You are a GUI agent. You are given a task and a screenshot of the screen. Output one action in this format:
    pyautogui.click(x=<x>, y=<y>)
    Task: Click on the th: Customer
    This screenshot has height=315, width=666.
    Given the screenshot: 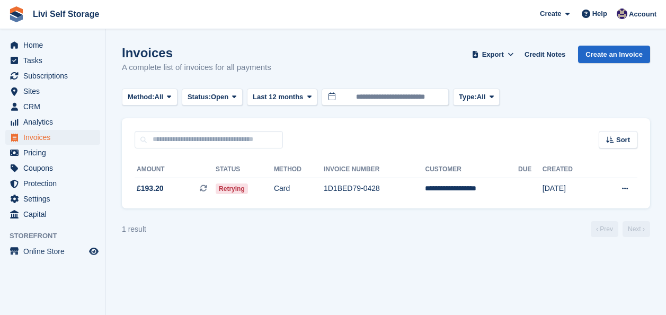 What is the action you would take?
    pyautogui.click(x=471, y=169)
    